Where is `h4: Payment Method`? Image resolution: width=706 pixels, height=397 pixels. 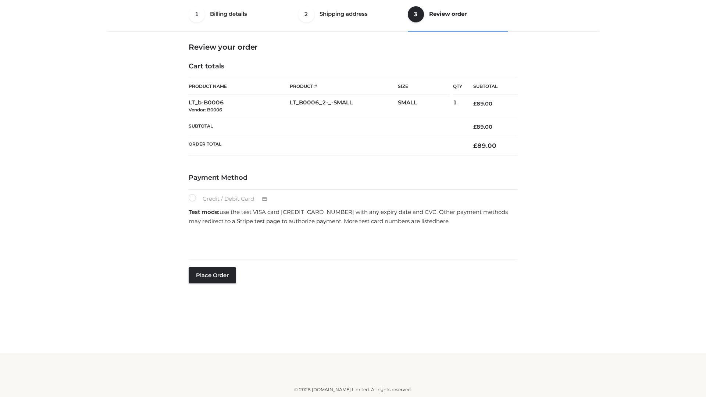 h4: Payment Method is located at coordinates (353, 178).